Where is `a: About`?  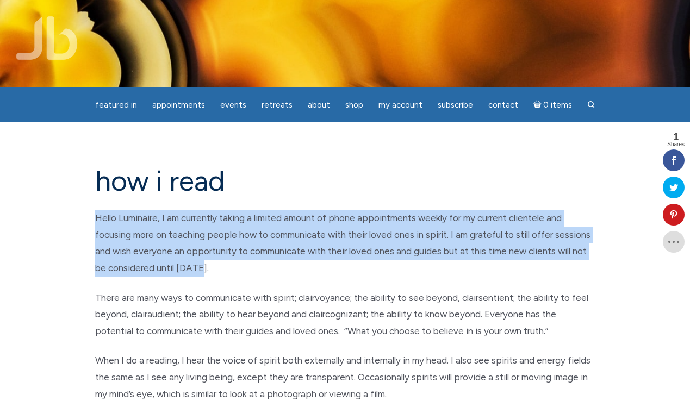
a: About is located at coordinates (319, 105).